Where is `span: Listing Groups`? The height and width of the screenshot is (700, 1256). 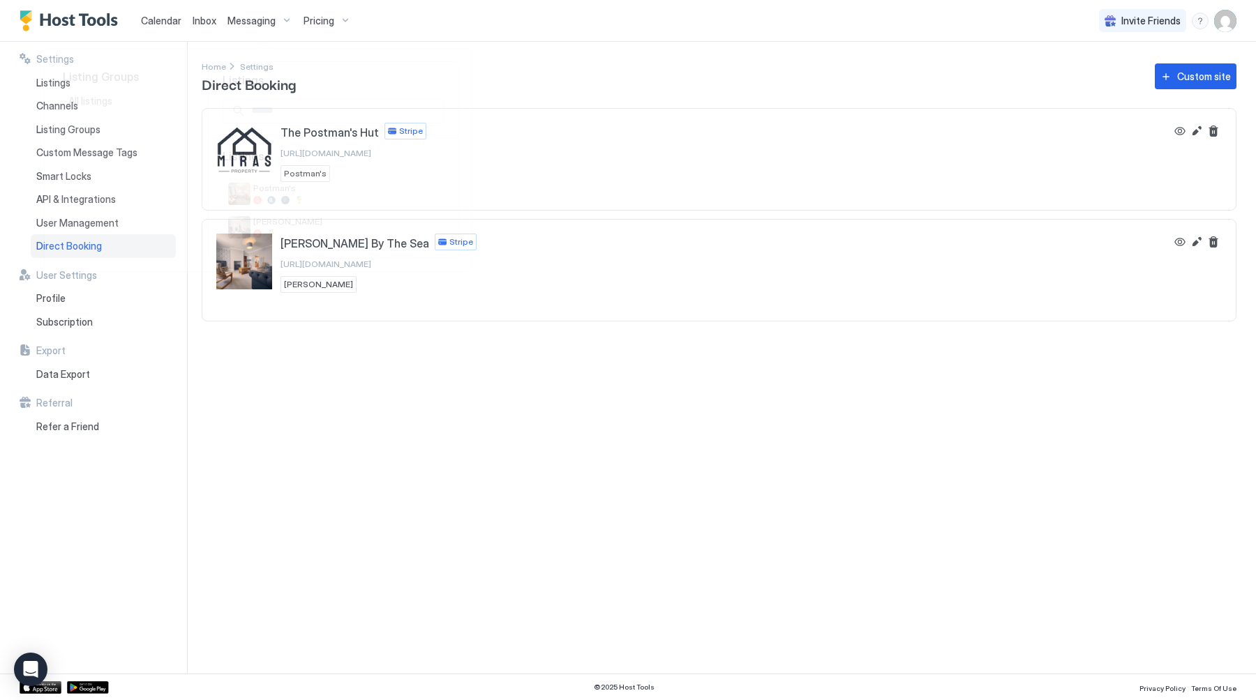
span: Listing Groups is located at coordinates (124, 77).